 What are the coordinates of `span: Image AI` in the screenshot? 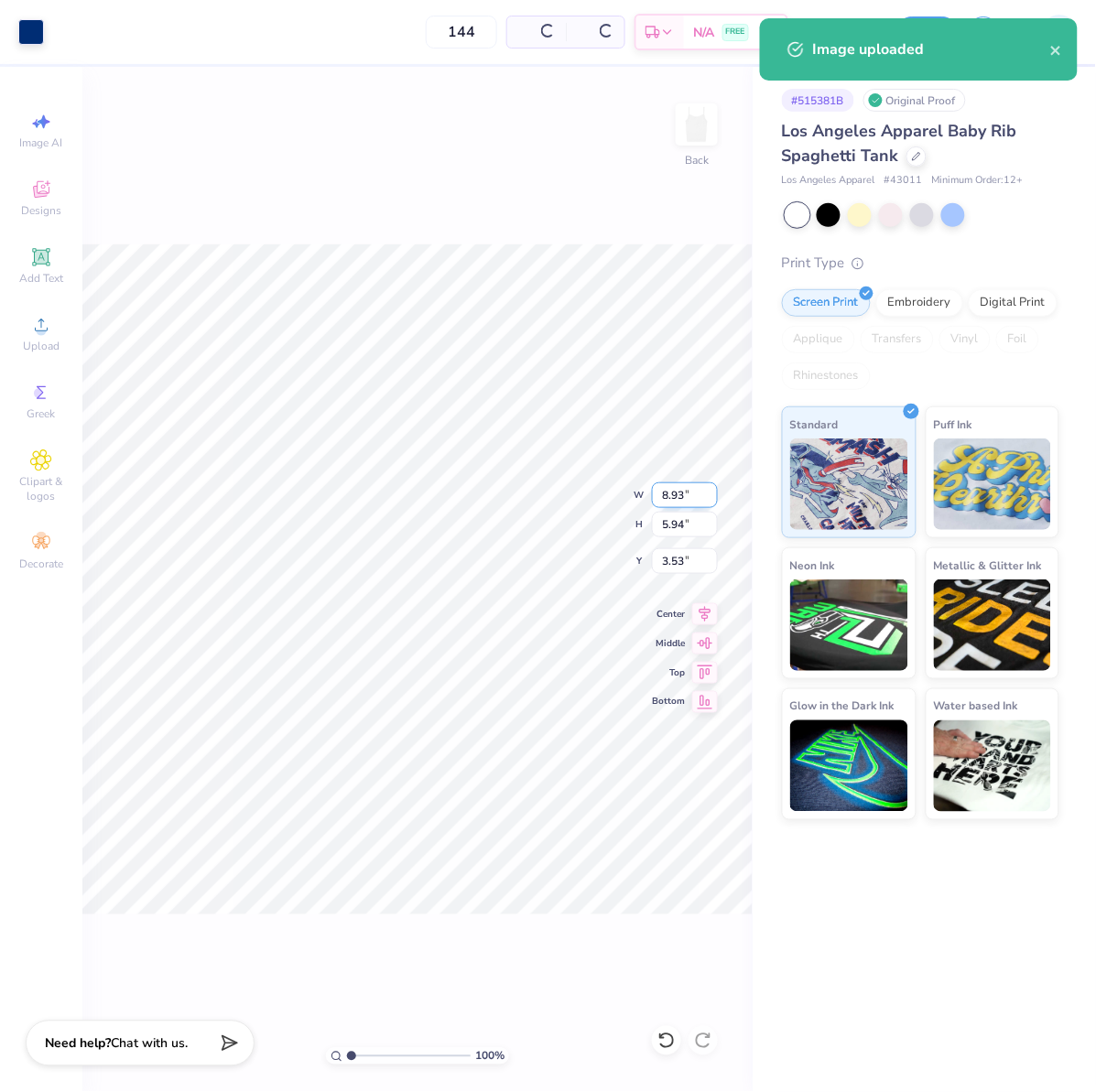 It's located at (41, 143).